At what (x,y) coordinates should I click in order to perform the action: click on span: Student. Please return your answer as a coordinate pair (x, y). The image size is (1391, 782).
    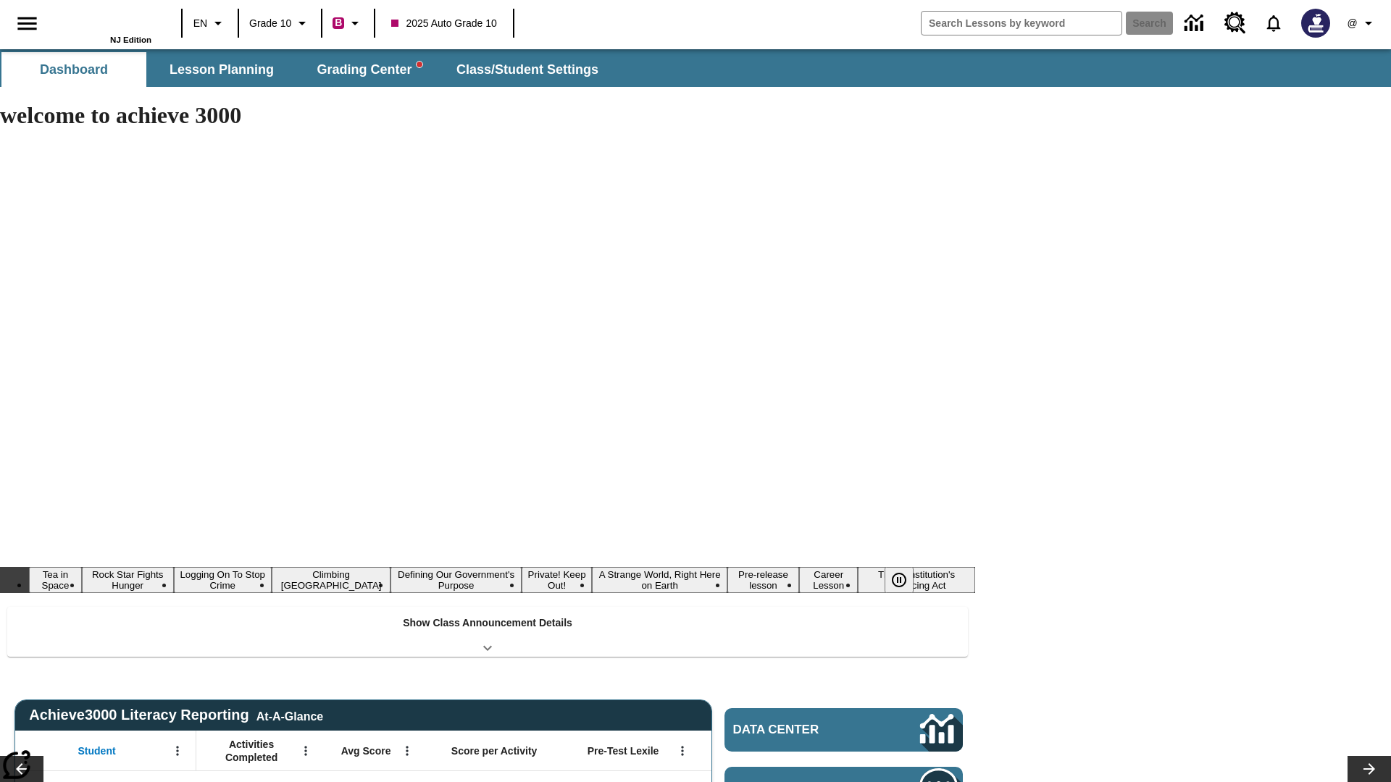
    Looking at the image, I should click on (97, 751).